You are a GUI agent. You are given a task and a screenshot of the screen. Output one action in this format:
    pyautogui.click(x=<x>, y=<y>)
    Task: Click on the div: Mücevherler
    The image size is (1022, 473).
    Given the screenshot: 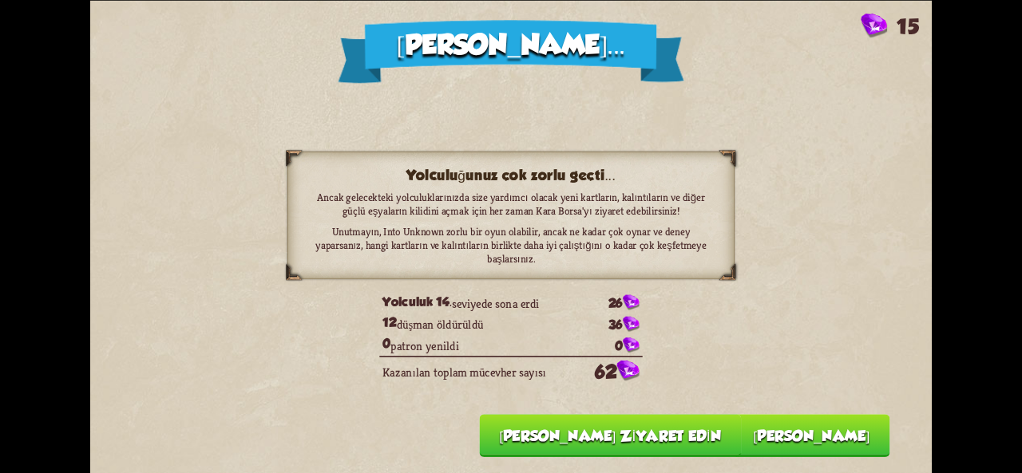 What is the action you would take?
    pyautogui.click(x=889, y=25)
    